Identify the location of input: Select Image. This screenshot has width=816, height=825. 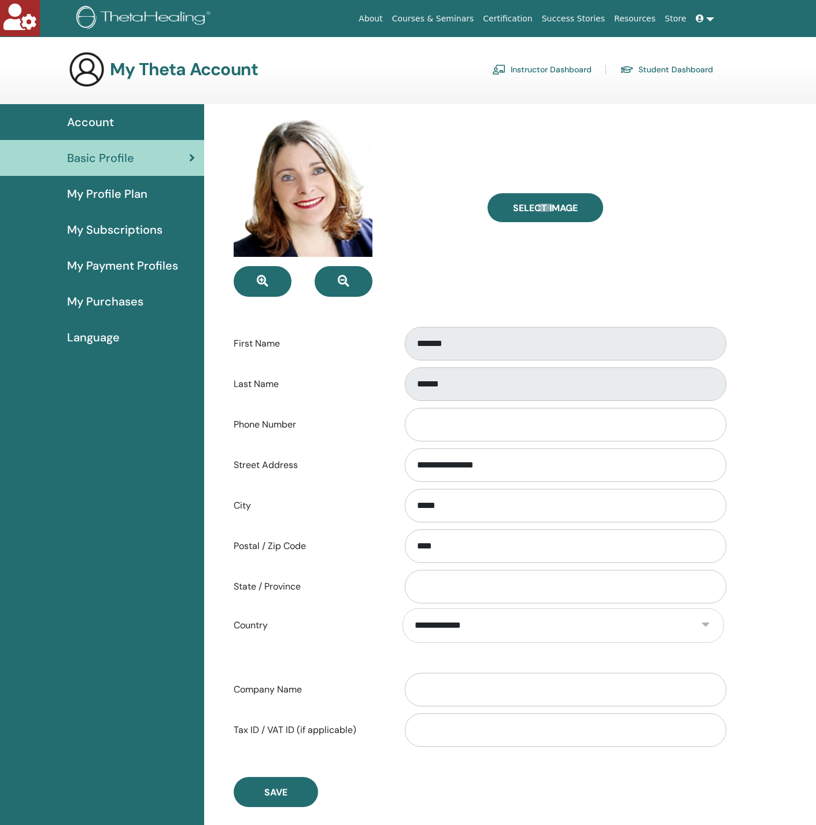
(545, 208).